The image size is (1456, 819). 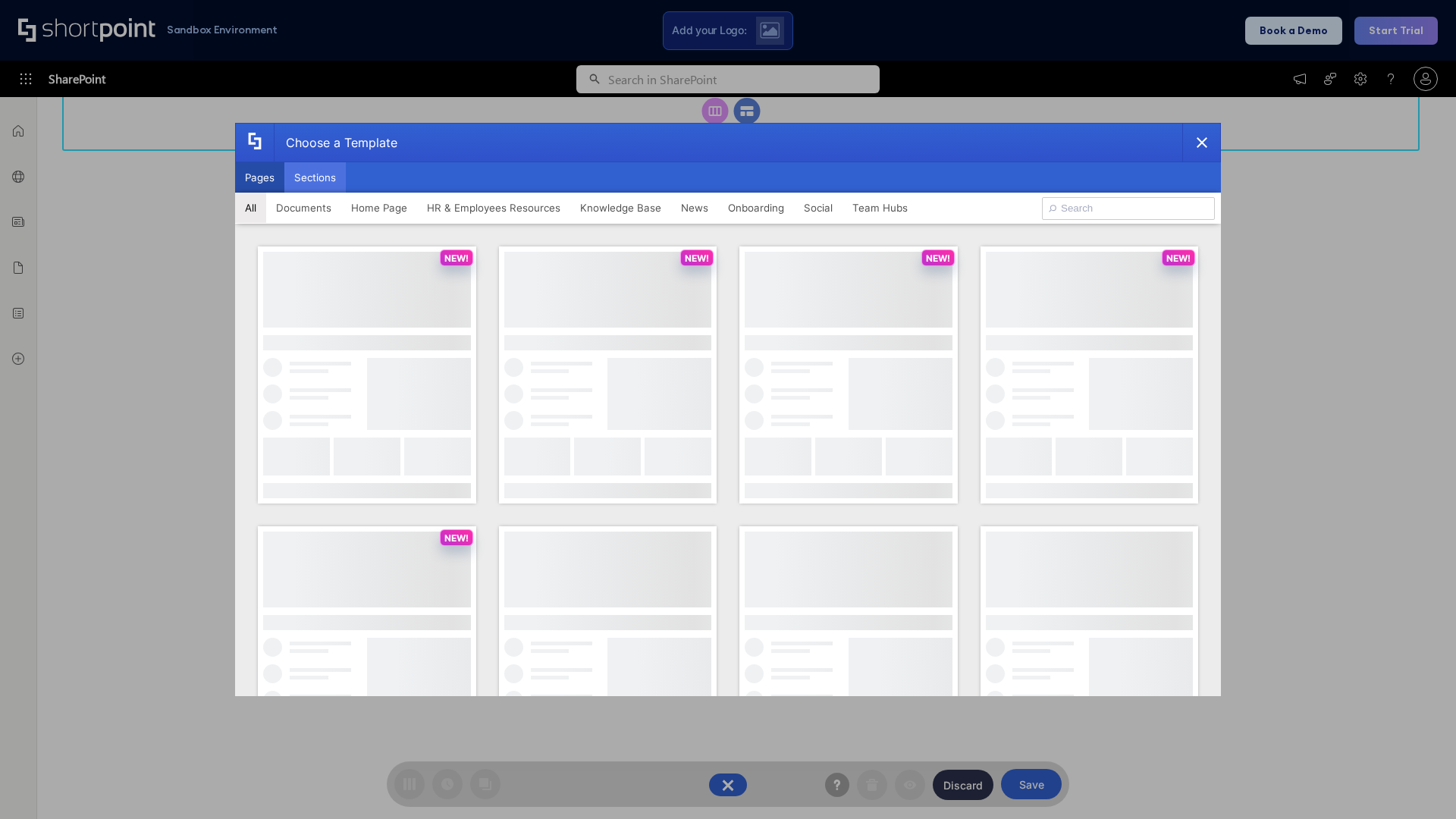 What do you see at coordinates (303, 208) in the screenshot?
I see `button: Documents` at bounding box center [303, 208].